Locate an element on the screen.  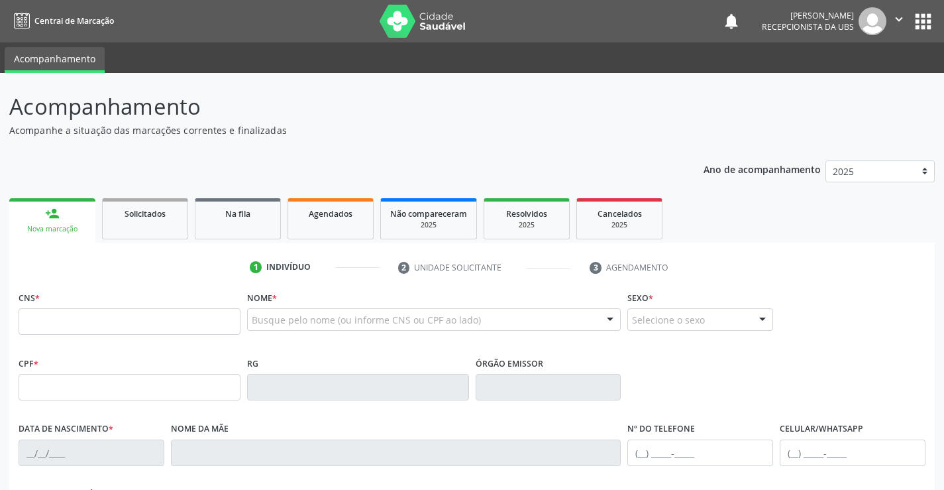
label: Celular/WhatsApp is located at coordinates (822, 429).